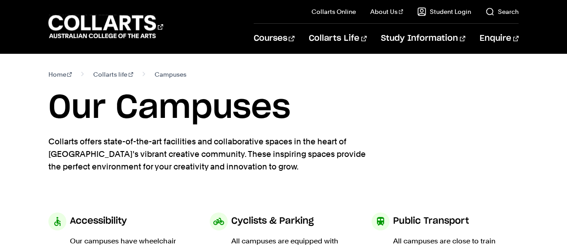  Describe the element at coordinates (212, 154) in the screenshot. I see `p: Collarts offers state-of-the-art facilities and collaborative spaces in the heart of [GEOGRAPHIC_...` at that location.